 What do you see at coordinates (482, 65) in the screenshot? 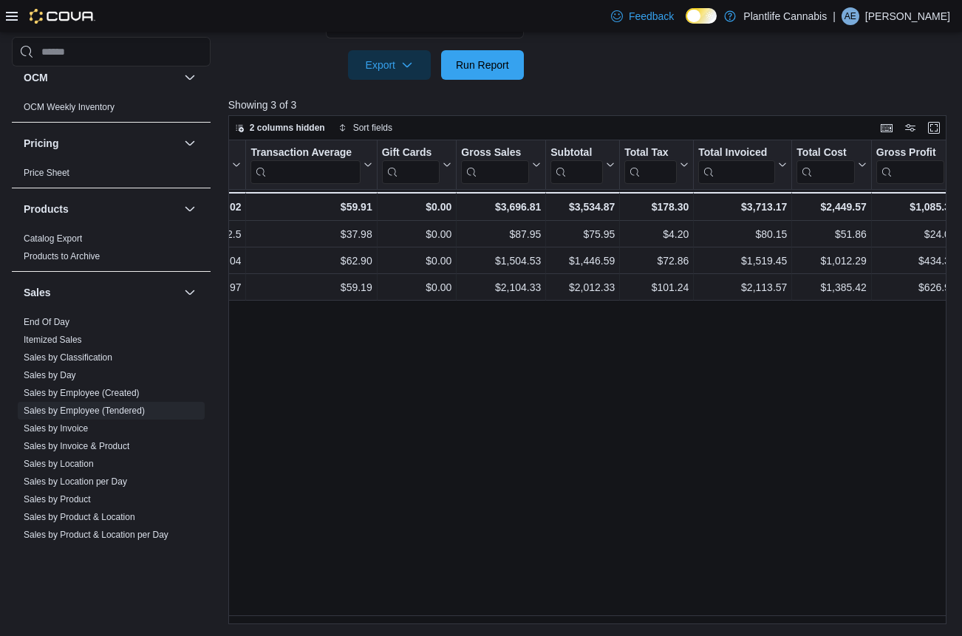
I see `span: Run Report` at bounding box center [482, 65].